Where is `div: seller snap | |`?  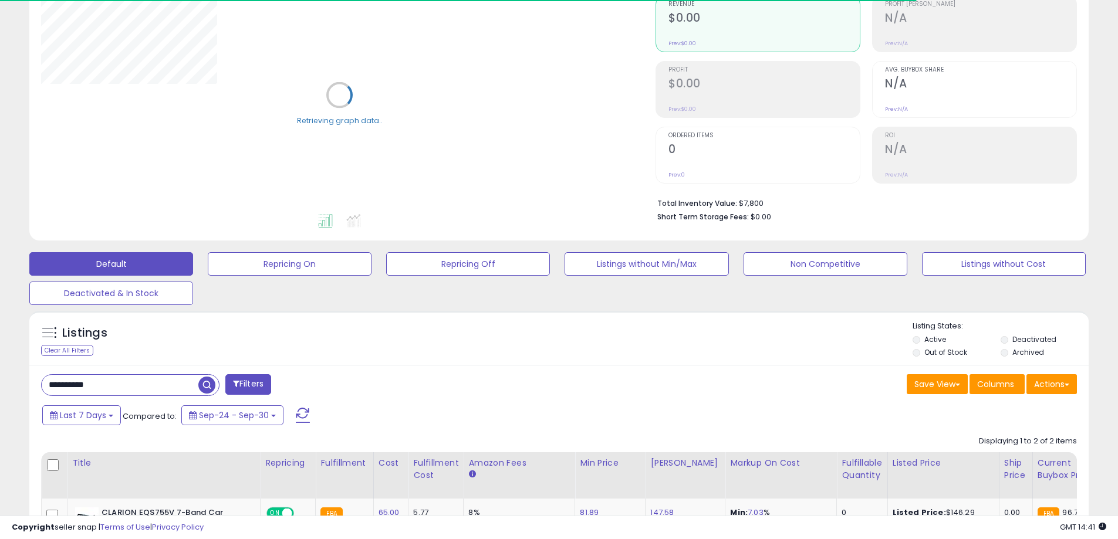
div: seller snap | | is located at coordinates (107, 528).